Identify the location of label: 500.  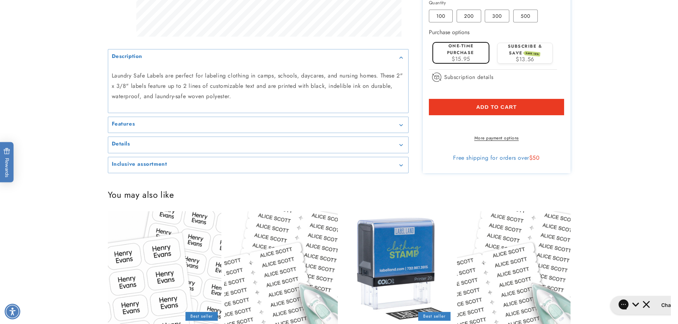
(525, 16).